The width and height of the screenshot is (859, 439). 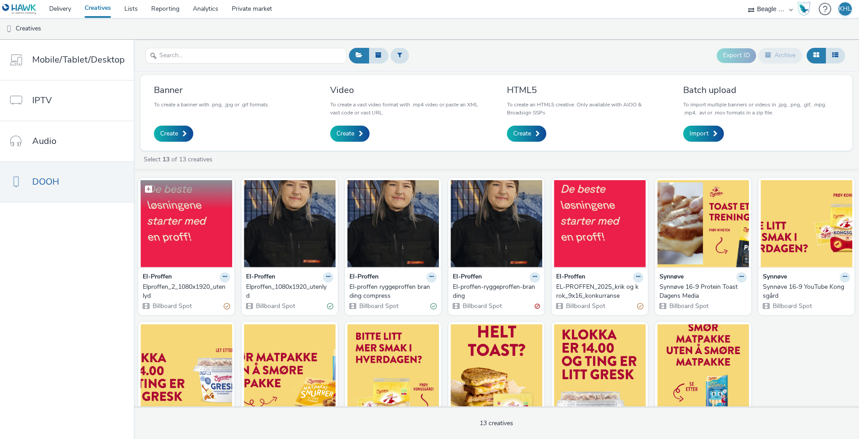 What do you see at coordinates (494, 292) in the screenshot?
I see `div: El-proffen-ryggeproffen-branding` at bounding box center [494, 292].